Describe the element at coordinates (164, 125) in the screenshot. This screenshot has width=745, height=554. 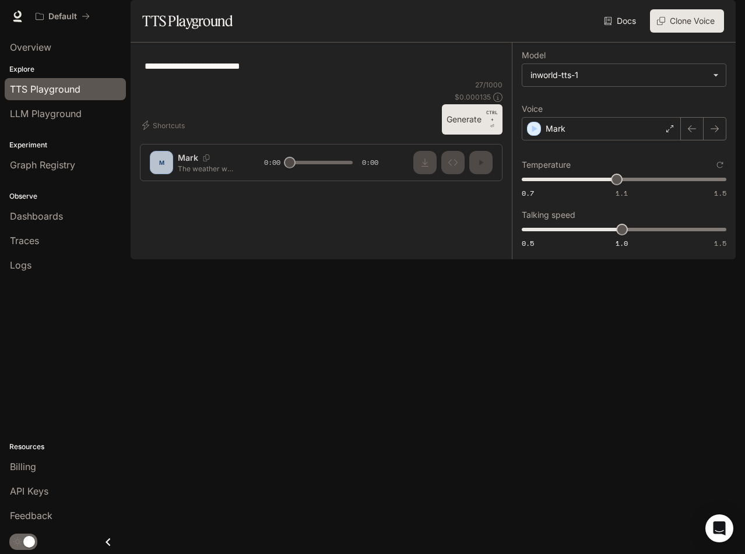
I see `button: Shortcuts` at that location.